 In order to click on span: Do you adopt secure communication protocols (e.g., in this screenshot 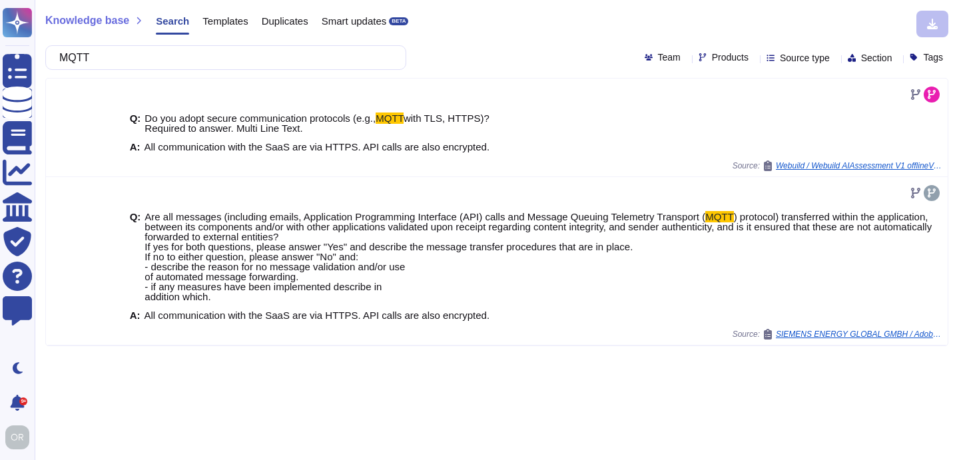, I will do `click(260, 118)`.